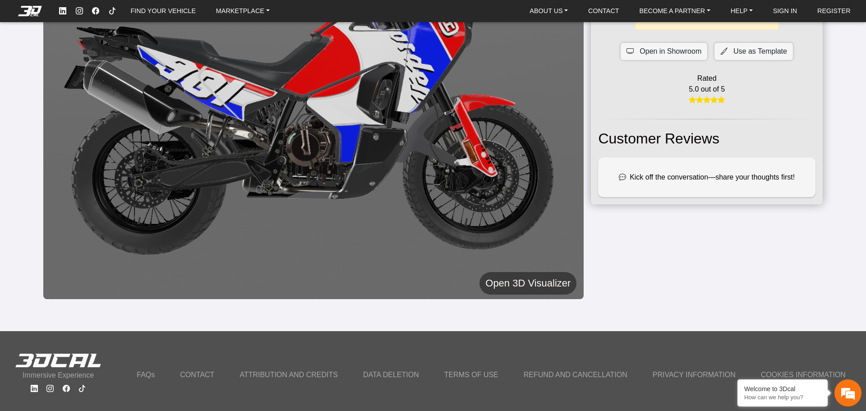 The width and height of the screenshot is (866, 411). Describe the element at coordinates (144, 280) in the screenshot. I see `div: Articles` at that location.